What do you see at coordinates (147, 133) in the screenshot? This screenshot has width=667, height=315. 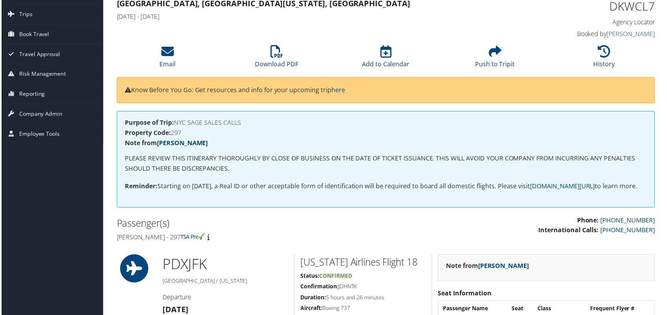 I see `strong: Property Code:` at bounding box center [147, 133].